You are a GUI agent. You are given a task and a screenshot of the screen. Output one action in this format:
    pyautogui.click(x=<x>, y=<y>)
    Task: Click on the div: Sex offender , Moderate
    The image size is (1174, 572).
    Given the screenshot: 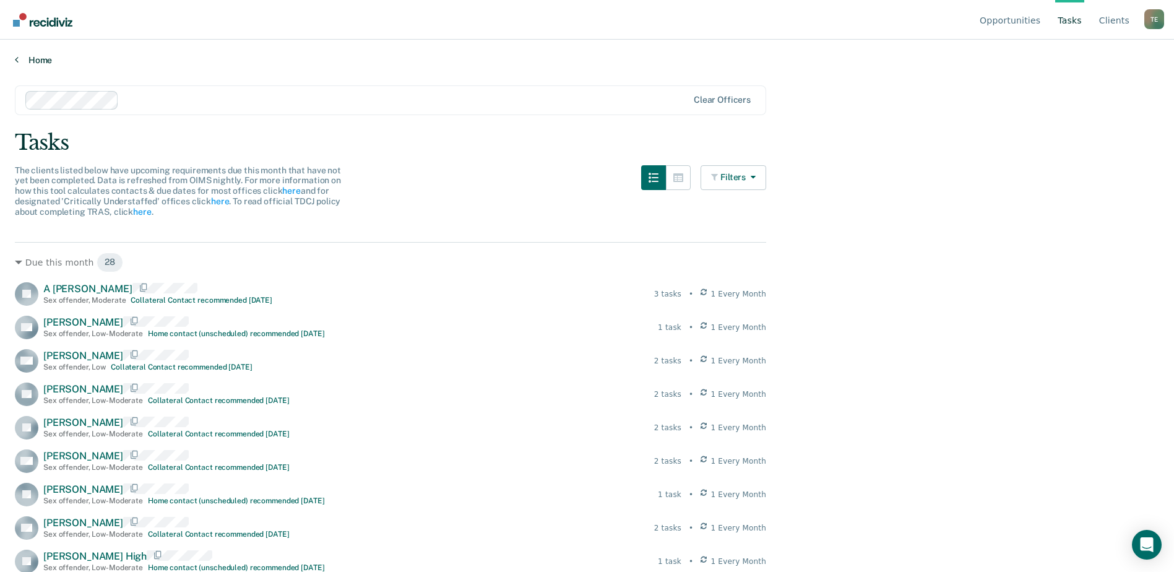 What is the action you would take?
    pyautogui.click(x=84, y=300)
    